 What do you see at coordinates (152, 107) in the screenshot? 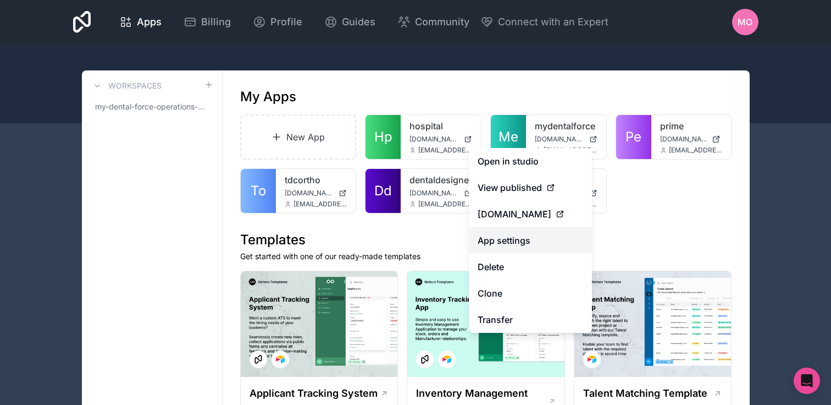
I see `a: my-dental-force-operations-workspace` at bounding box center [152, 107].